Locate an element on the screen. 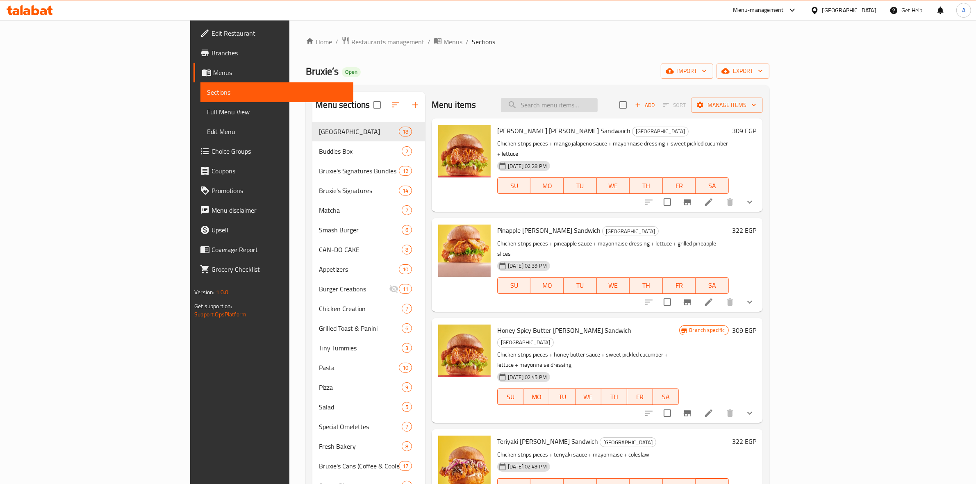  button: sort-choices is located at coordinates (649, 413).